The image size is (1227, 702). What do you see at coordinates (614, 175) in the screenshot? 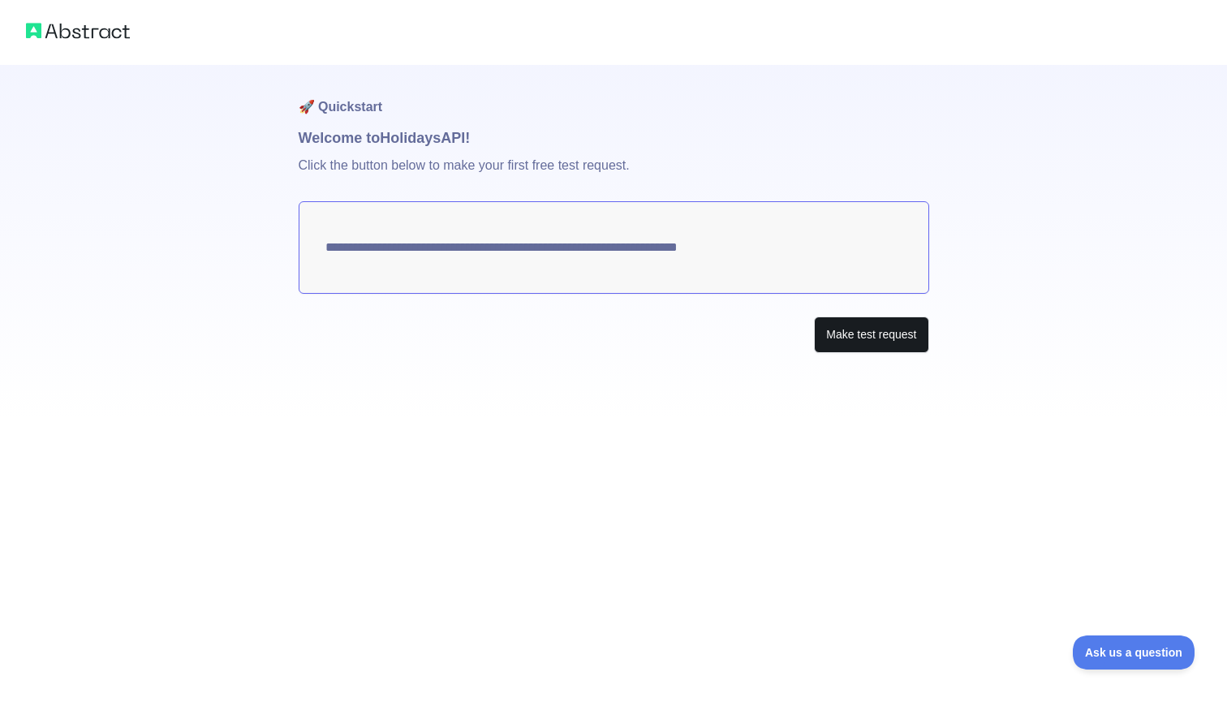
I see `p: Click the button below to make your first free test request.` at bounding box center [614, 175].